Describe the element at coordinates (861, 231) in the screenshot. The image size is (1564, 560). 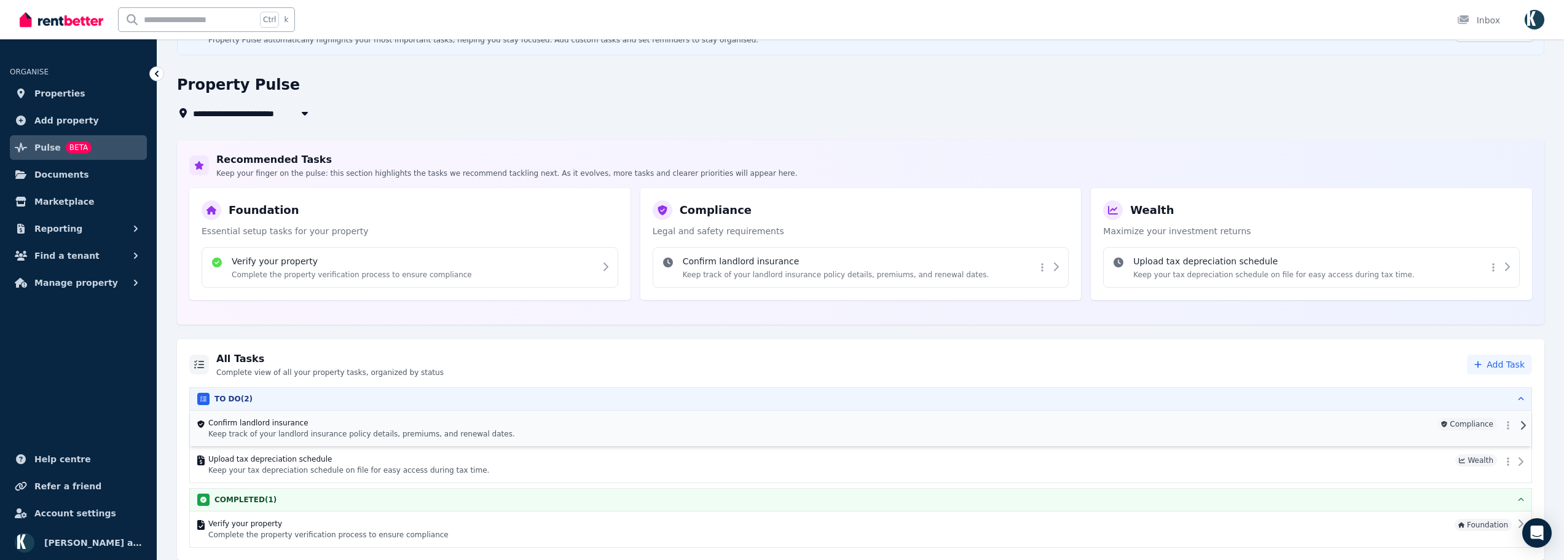
I see `p: Legal and safety requirements` at that location.